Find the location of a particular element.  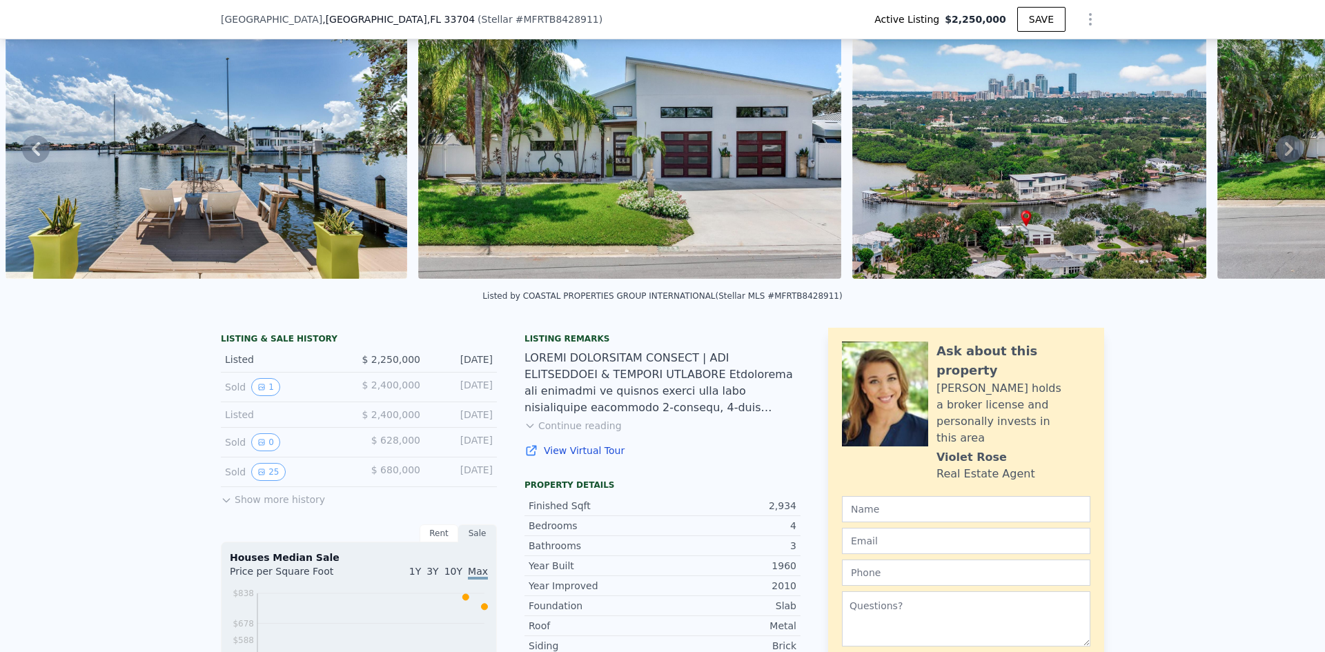

span: 10Y is located at coordinates (453, 571).